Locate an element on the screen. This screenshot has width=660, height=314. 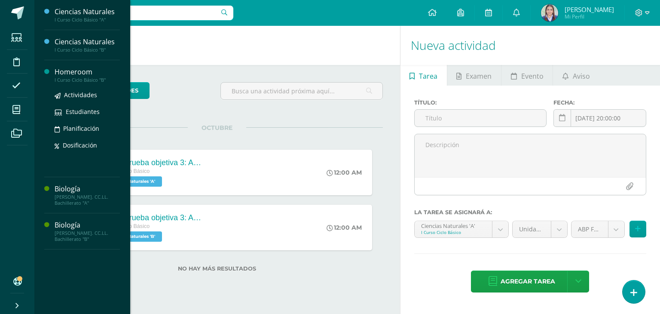
span: Agregar tarea is located at coordinates (528, 281).